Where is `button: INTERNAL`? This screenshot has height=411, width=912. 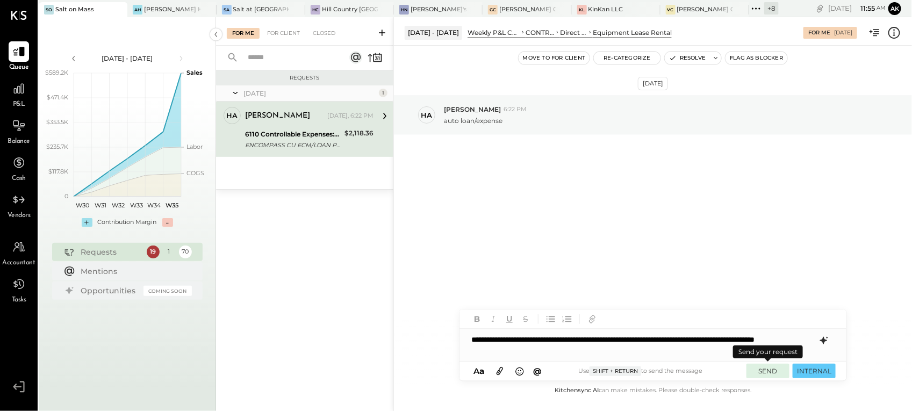 button: INTERNAL is located at coordinates (814, 371).